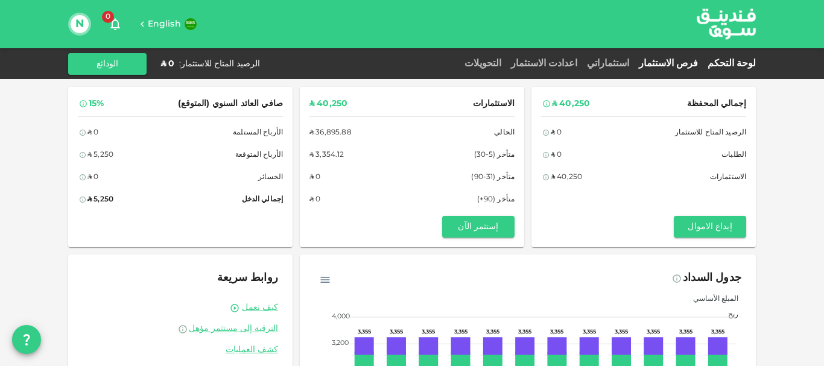  I want to click on a: اعدادت الاستثمار, so click(544, 63).